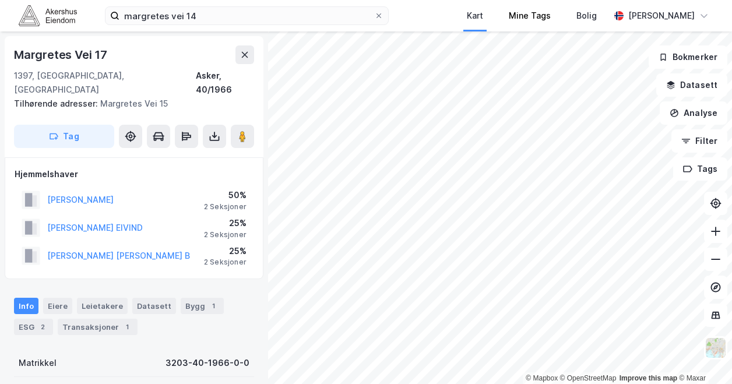 Image resolution: width=732 pixels, height=384 pixels. Describe the element at coordinates (134, 174) in the screenshot. I see `div: Hjemmelshaver` at that location.